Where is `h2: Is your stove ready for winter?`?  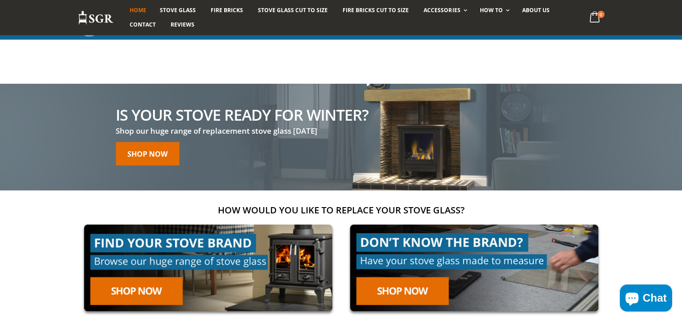 h2: Is your stove ready for winter? is located at coordinates (242, 115).